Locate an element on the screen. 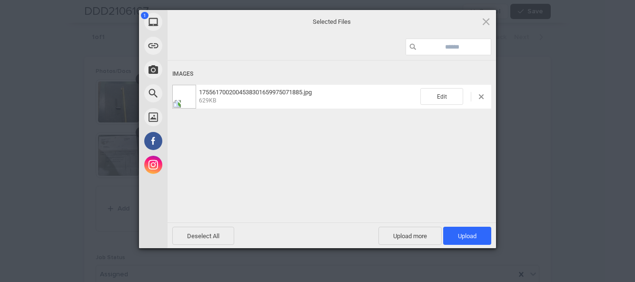  span: Selected Files is located at coordinates (332, 22).